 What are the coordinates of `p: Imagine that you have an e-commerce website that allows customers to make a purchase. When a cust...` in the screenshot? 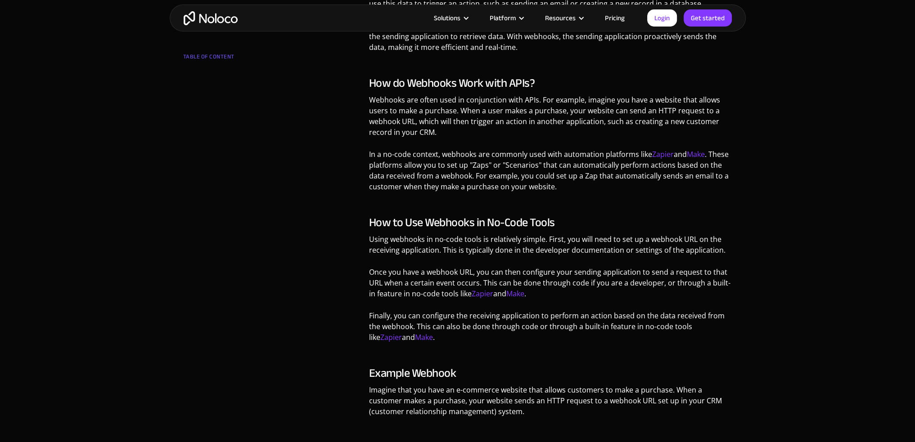 It's located at (550, 404).